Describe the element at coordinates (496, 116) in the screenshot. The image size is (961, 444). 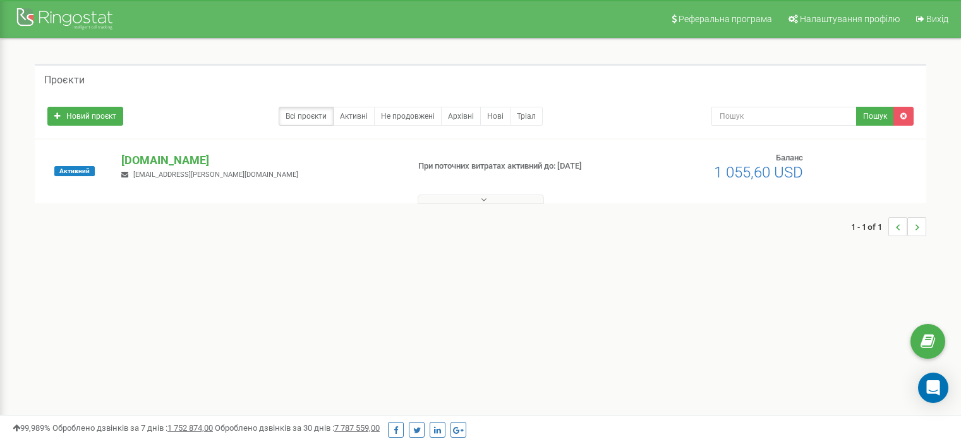
I see `a: Нові` at that location.